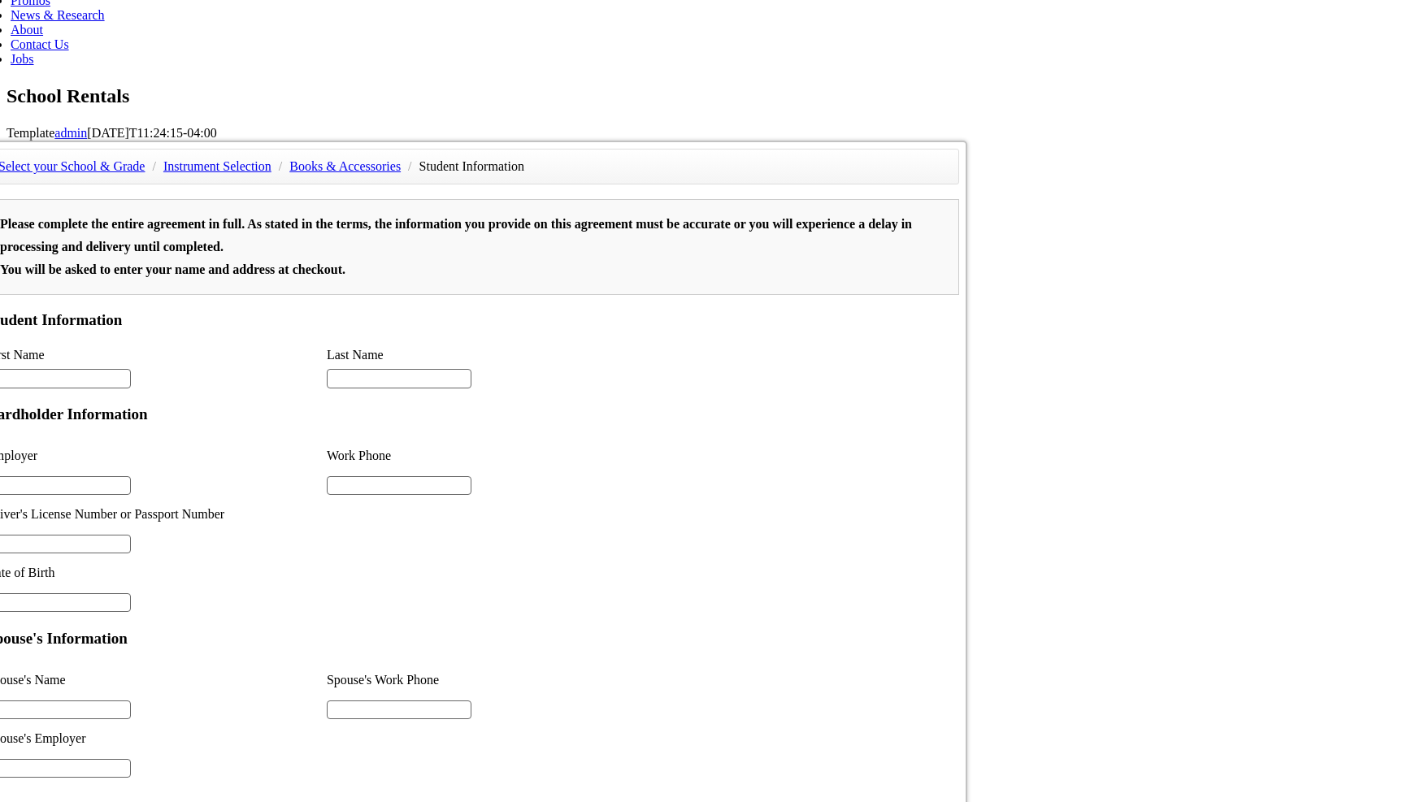  I want to click on span: Attachments, so click(219, 15).